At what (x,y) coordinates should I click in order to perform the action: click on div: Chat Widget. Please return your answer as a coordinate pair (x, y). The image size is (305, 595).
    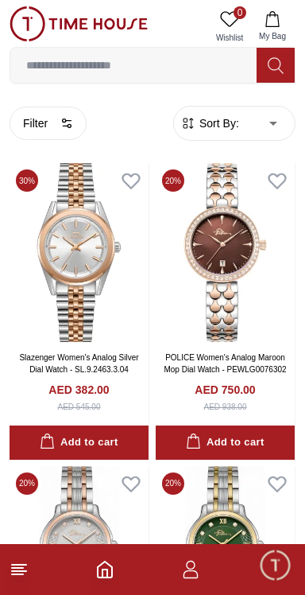
    Looking at the image, I should click on (276, 565).